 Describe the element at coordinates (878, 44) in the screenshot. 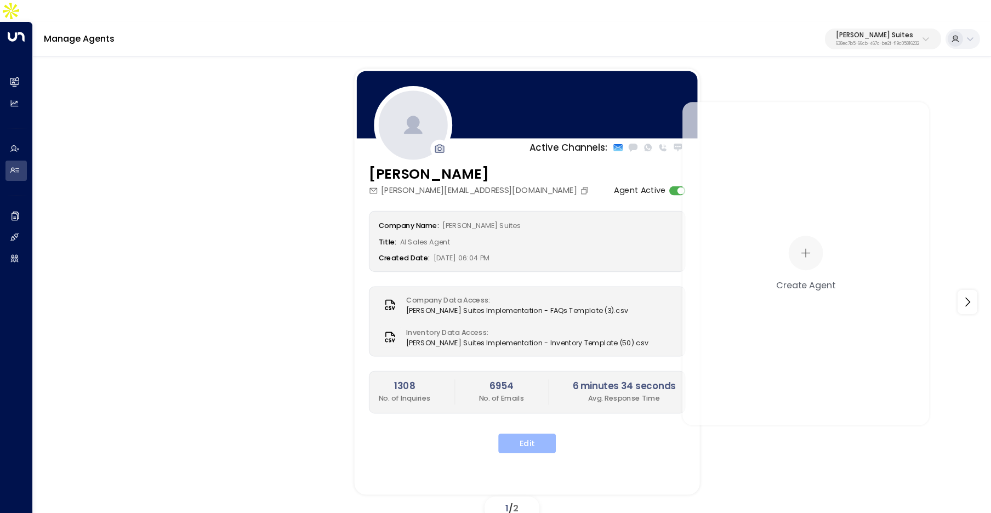

I see `p: 638ec7b5-66cb-467c-be2f-f19c05816232` at that location.